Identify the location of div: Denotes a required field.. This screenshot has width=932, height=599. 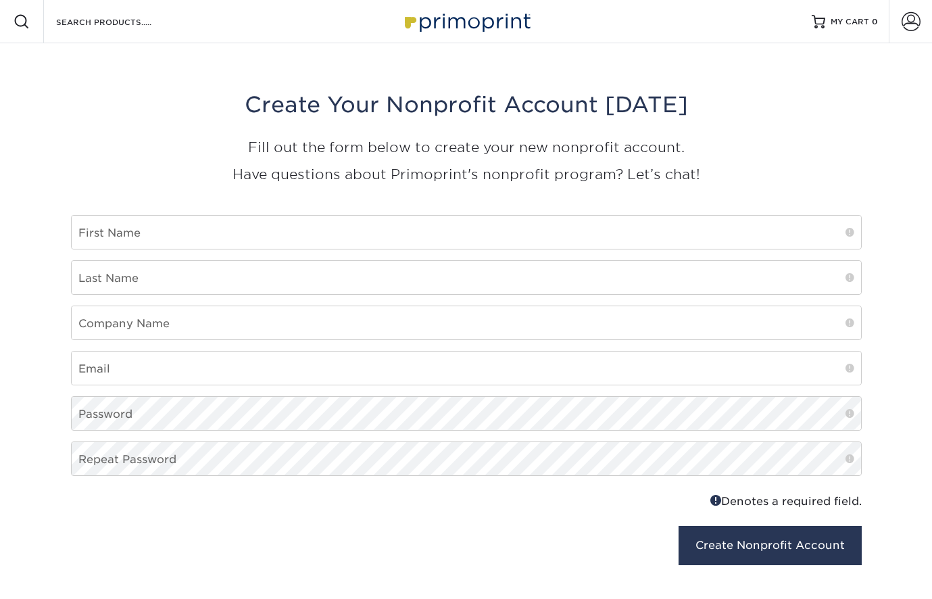
(669, 501).